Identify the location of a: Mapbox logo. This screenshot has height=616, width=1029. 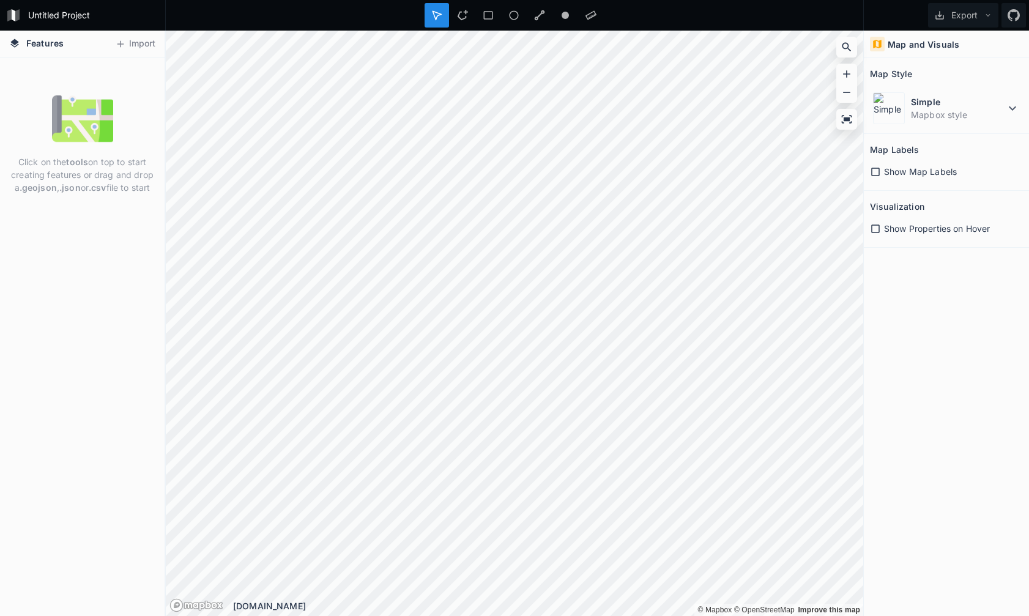
(196, 605).